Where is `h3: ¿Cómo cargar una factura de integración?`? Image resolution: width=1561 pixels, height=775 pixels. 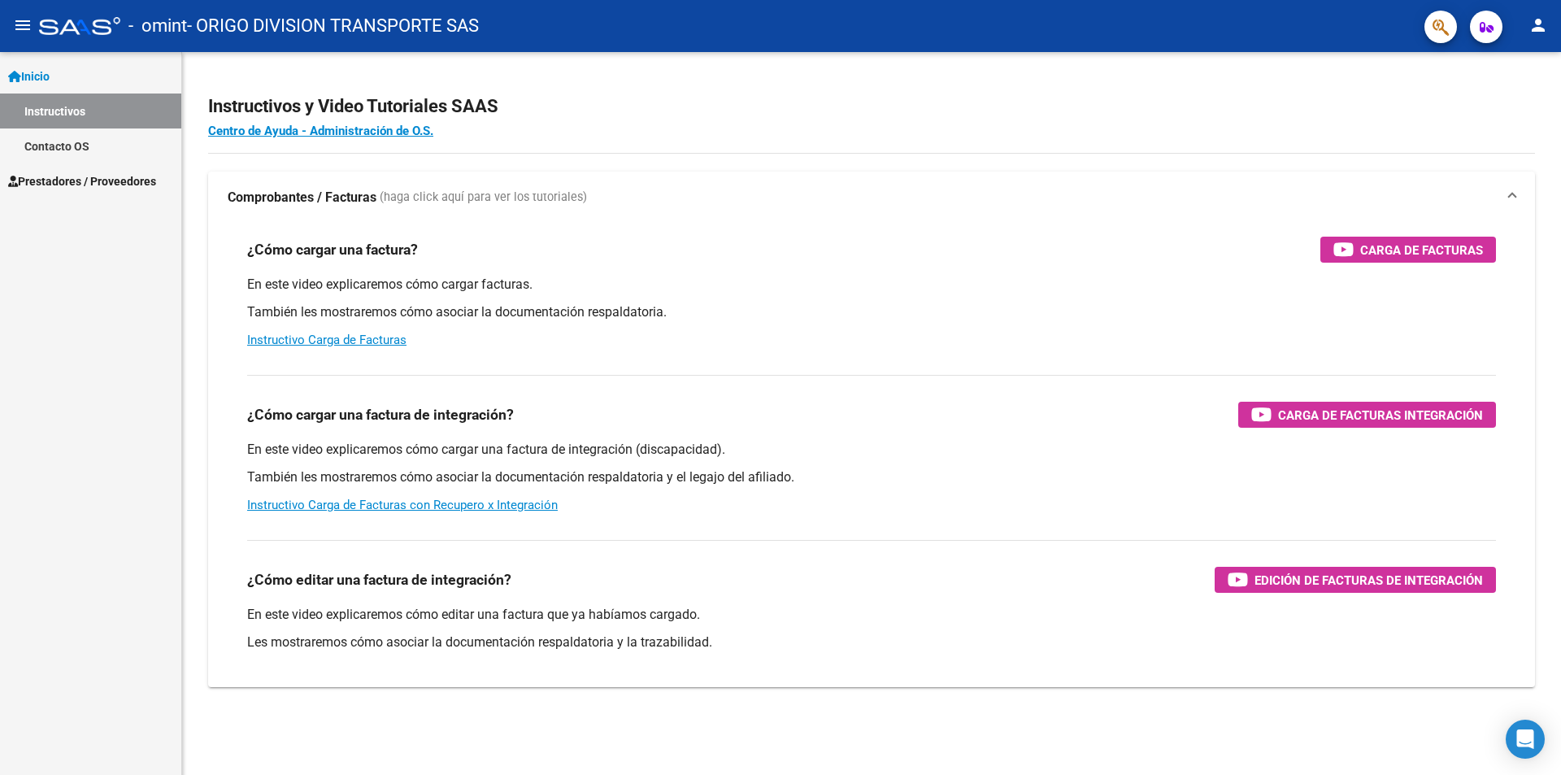 h3: ¿Cómo cargar una factura de integración? is located at coordinates (381, 415).